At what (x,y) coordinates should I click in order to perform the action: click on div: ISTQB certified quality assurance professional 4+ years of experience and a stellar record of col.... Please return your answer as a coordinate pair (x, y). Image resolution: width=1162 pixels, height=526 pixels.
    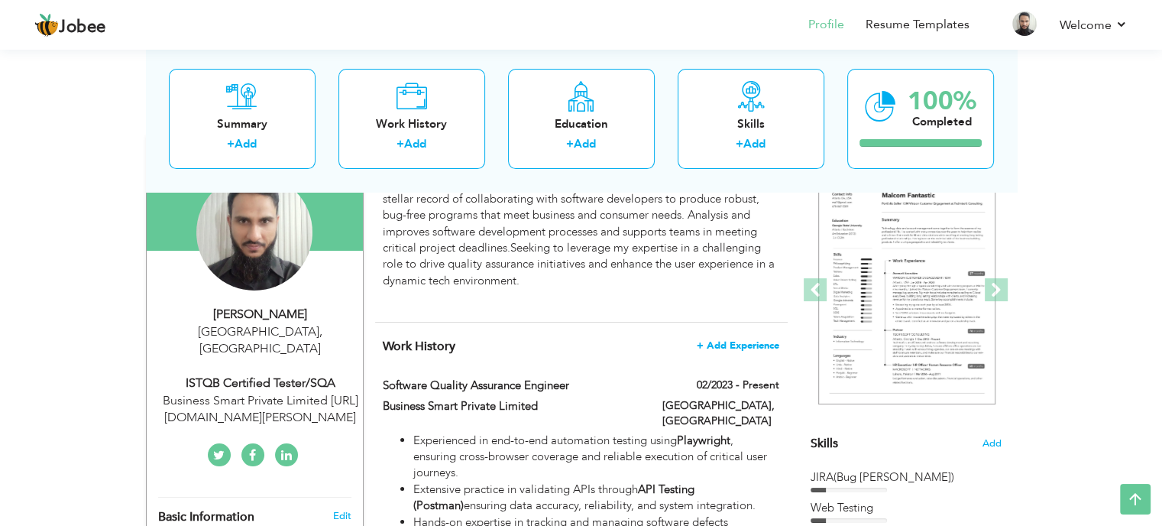
    Looking at the image, I should click on (581, 239).